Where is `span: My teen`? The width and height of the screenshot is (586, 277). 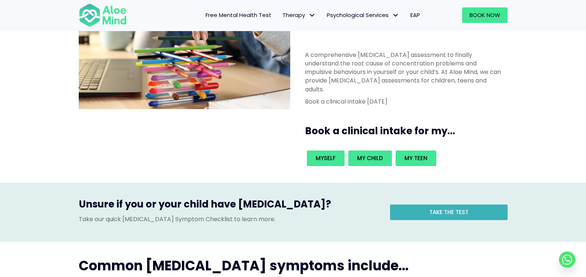
span: My teen is located at coordinates (416, 158).